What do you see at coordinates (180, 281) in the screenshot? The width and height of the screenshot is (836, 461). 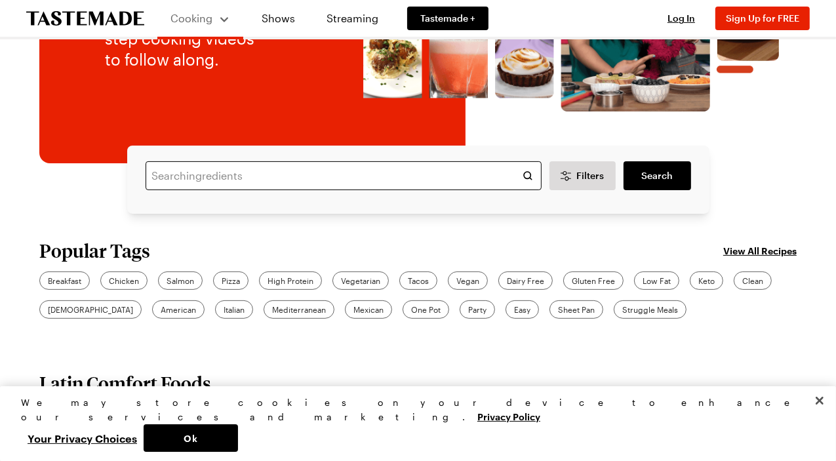 I see `span: Salmon` at bounding box center [180, 281].